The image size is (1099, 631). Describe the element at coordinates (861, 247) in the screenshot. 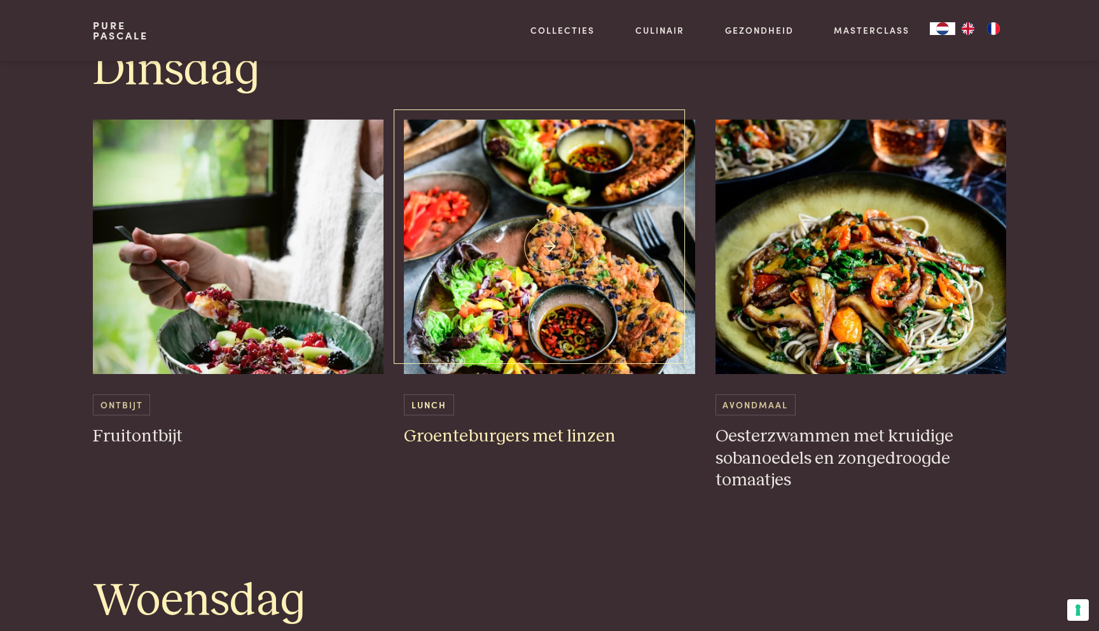

I see `img: Oesterzwammen met kruidige sobanoedels en zongedroogde tomaatjes` at that location.